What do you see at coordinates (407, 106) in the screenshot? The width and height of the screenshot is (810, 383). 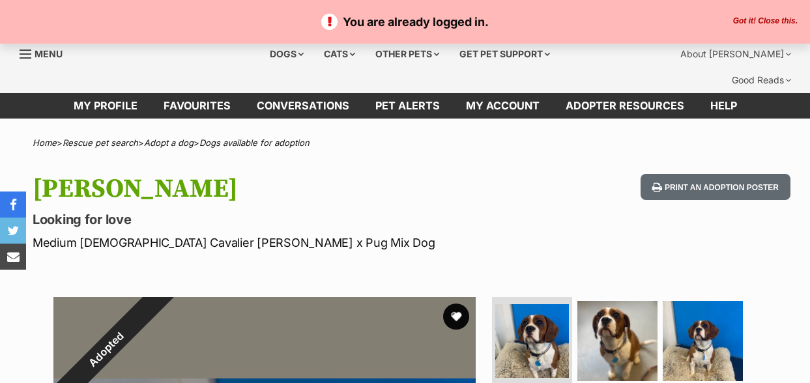 I see `a: Pet alerts` at bounding box center [407, 106].